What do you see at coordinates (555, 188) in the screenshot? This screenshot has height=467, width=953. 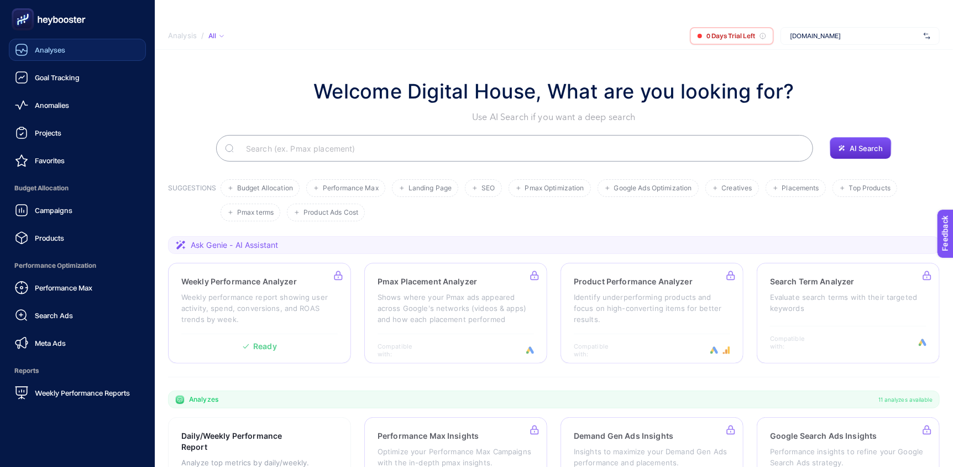 I see `span: Pmax Optimization` at bounding box center [555, 188].